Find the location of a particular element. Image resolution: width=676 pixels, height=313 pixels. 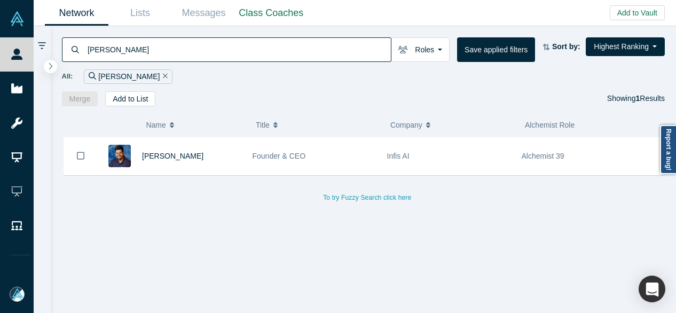

button: Save applied filters is located at coordinates (496, 50).